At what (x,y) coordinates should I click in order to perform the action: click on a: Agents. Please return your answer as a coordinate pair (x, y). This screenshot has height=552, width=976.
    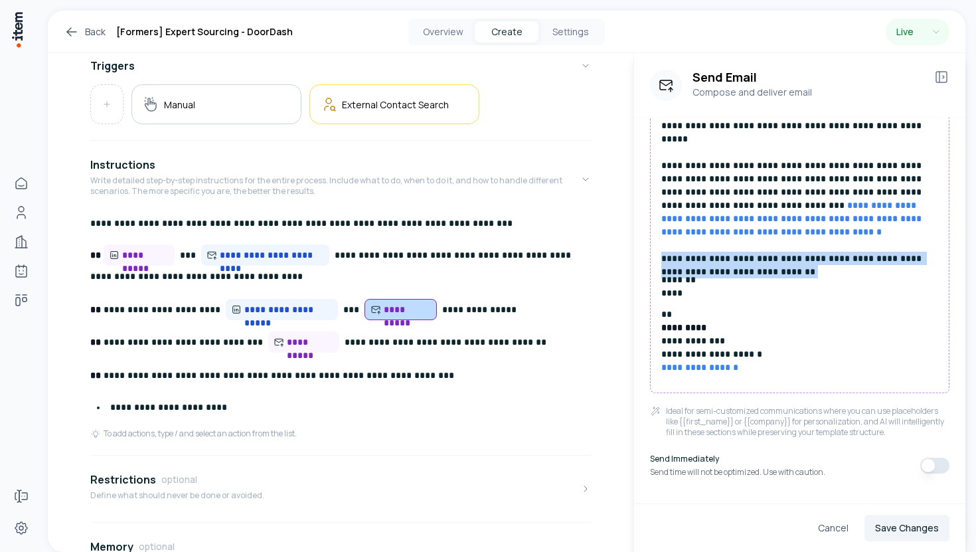
    Looking at the image, I should click on (21, 271).